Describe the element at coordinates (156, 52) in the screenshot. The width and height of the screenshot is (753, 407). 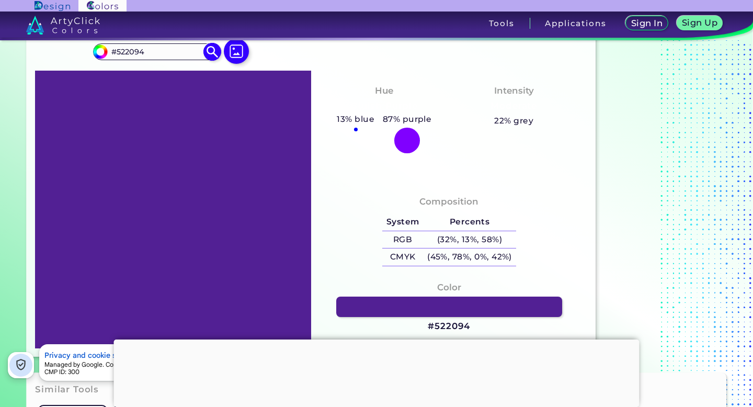
I see `input: type color..` at that location.